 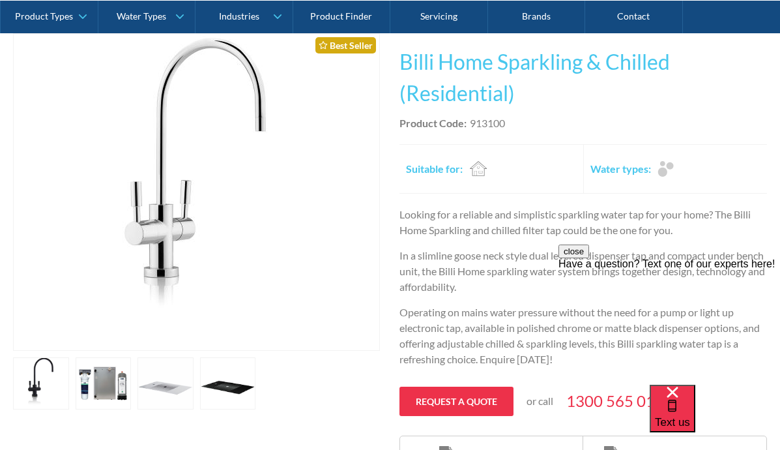 I want to click on div: Industries, so click(x=239, y=16).